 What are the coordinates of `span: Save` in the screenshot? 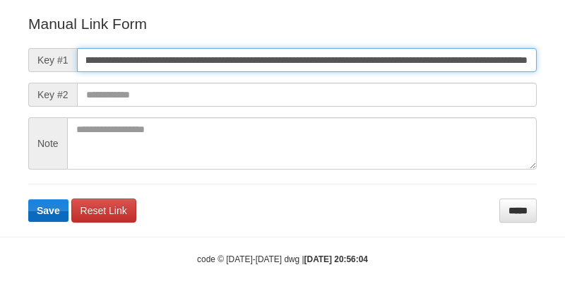 It's located at (48, 210).